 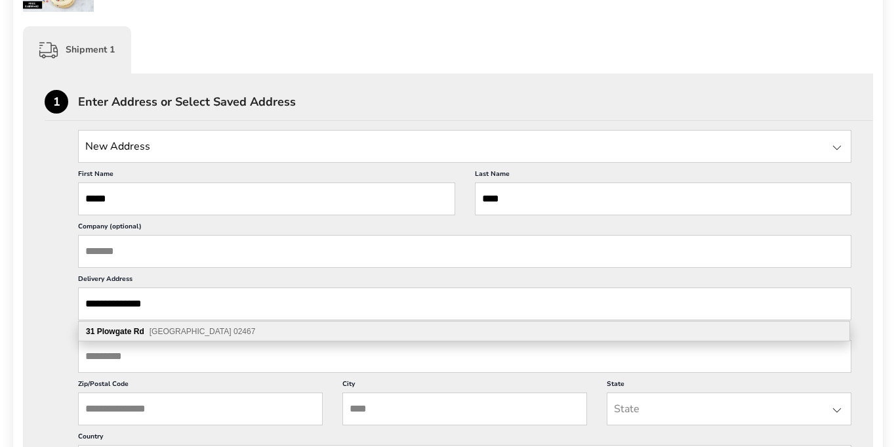 What do you see at coordinates (139, 331) in the screenshot?
I see `b: Rd` at bounding box center [139, 331].